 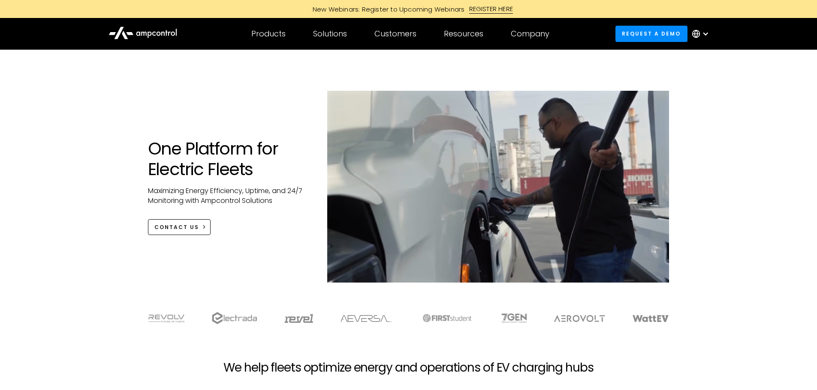 What do you see at coordinates (651, 33) in the screenshot?
I see `a: Request a demo` at bounding box center [651, 33].